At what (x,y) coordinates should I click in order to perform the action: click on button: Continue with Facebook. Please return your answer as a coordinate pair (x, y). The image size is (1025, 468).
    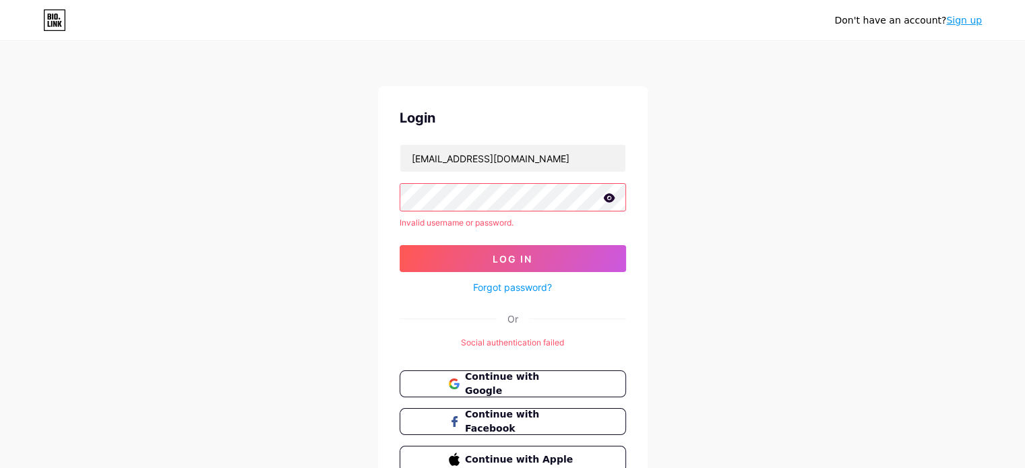
    Looking at the image, I should click on (513, 422).